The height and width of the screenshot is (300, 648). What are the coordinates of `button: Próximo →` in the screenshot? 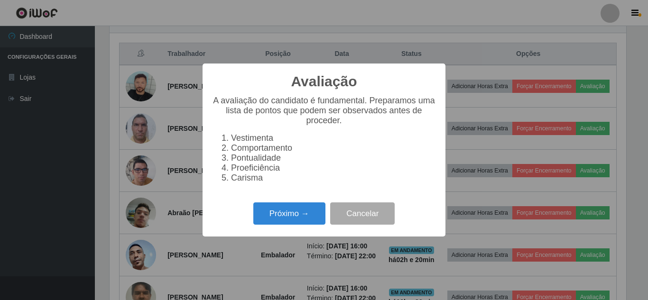 It's located at (289, 213).